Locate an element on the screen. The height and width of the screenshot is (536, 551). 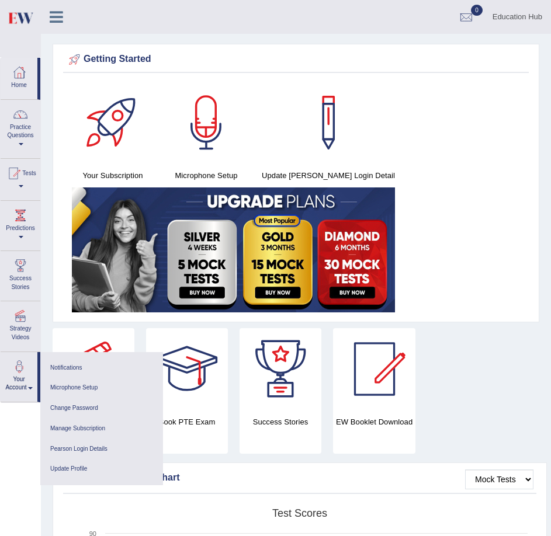
img: small5.jpg is located at coordinates (233, 250).